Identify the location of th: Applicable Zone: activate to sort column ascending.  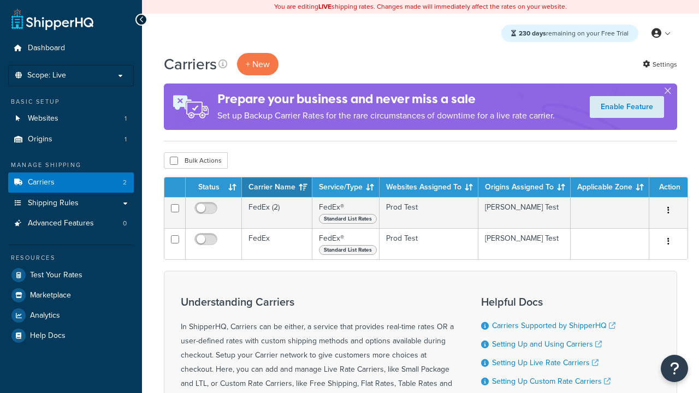
(610, 187).